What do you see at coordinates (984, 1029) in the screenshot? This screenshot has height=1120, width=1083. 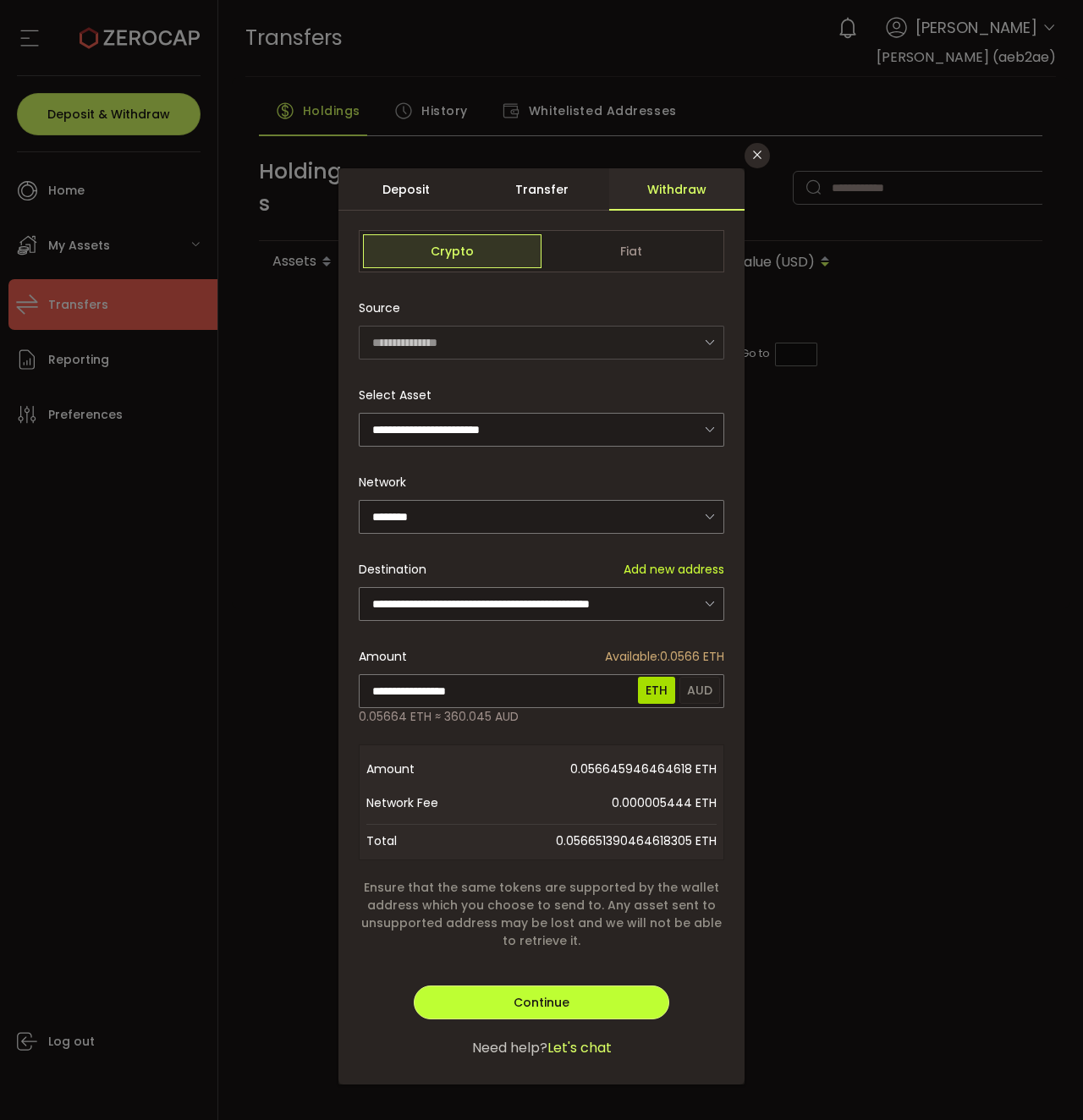 I see `div: Chat Widget` at bounding box center [984, 1029].